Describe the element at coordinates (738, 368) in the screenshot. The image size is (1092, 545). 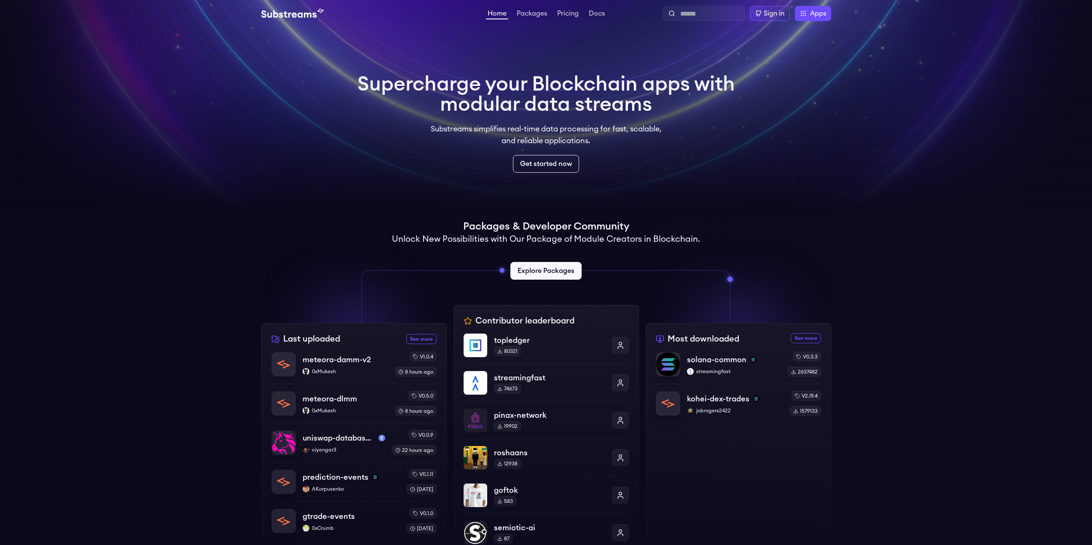
I see `a: solana-commonsolana-commonsolanastreamingfaststreamingfastv0.3.32637482` at that location.